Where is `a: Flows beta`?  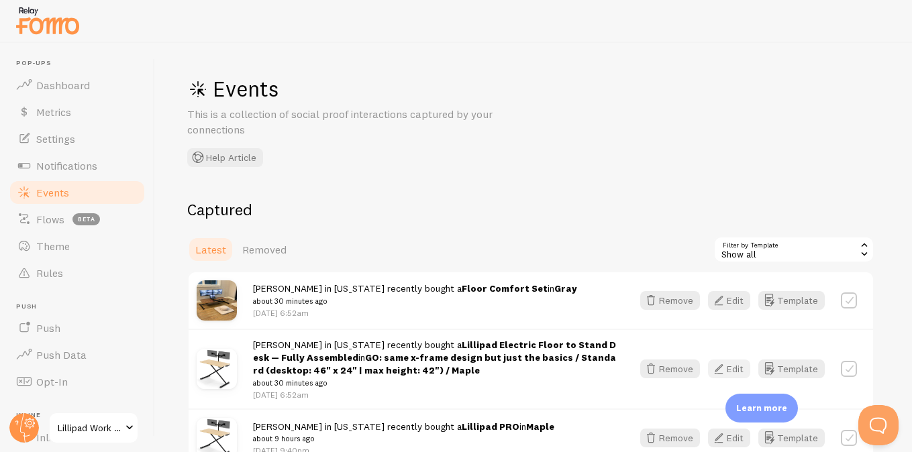
a: Flows beta is located at coordinates (77, 220).